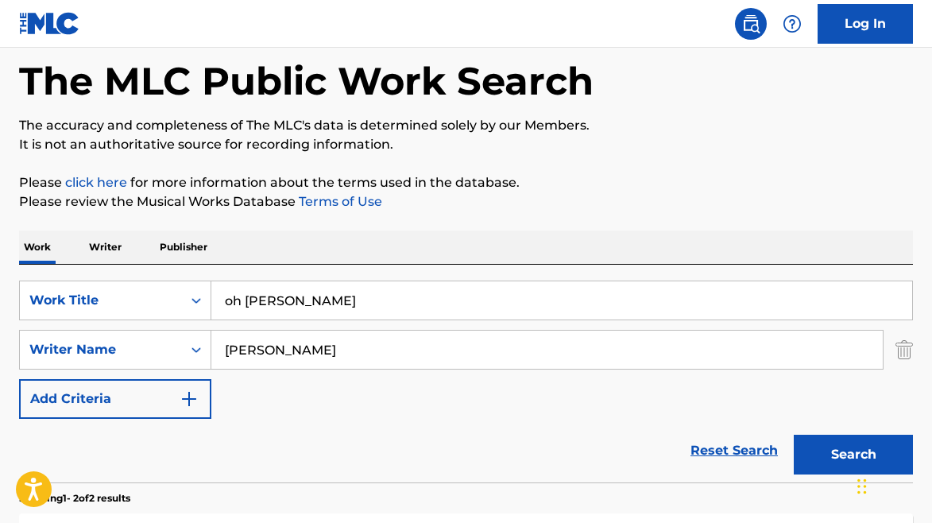  What do you see at coordinates (105, 247) in the screenshot?
I see `p: Writer` at bounding box center [105, 247].